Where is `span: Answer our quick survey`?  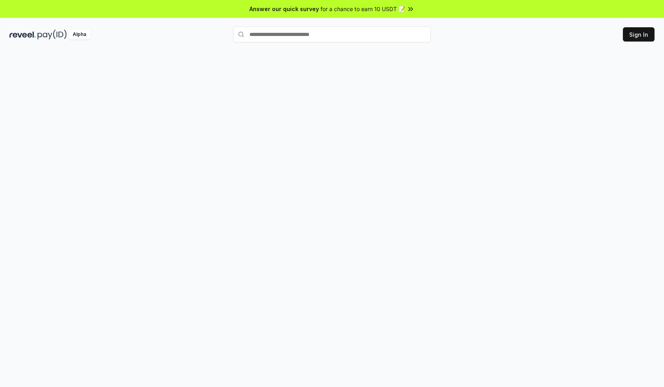
span: Answer our quick survey is located at coordinates (284, 9).